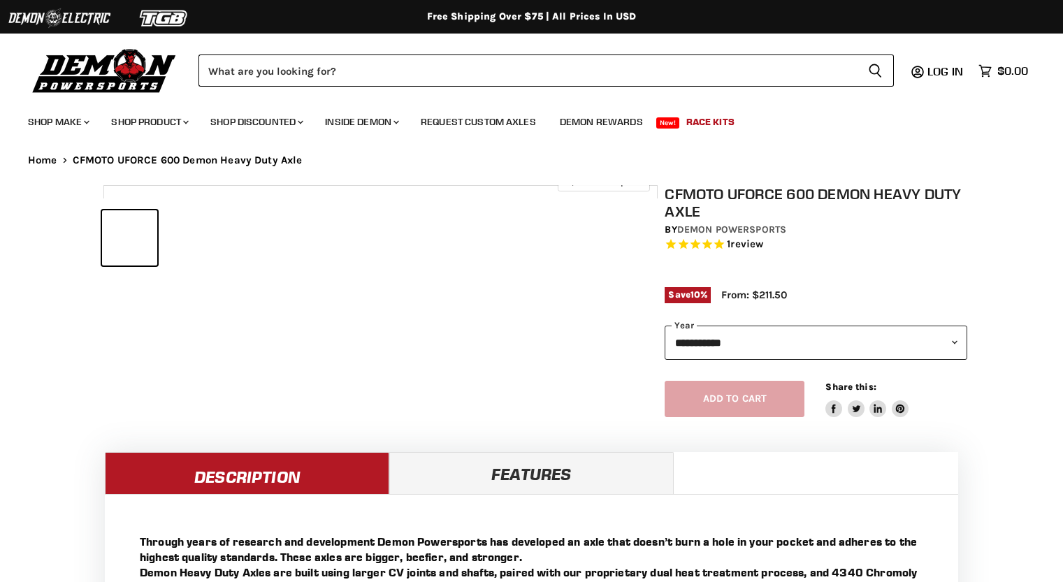  What do you see at coordinates (603, 181) in the screenshot?
I see `span: Click to expand` at bounding box center [603, 181].